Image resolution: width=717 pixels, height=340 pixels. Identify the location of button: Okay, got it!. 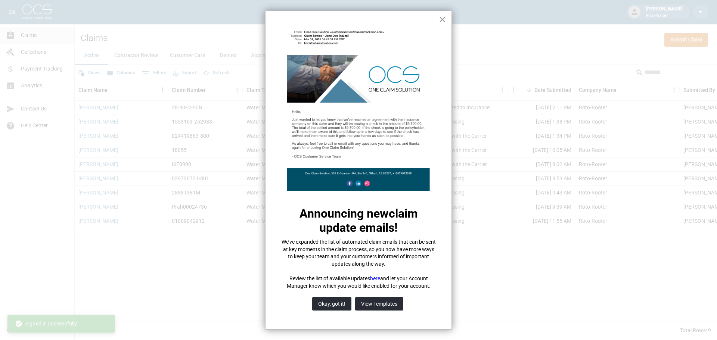
(331, 304).